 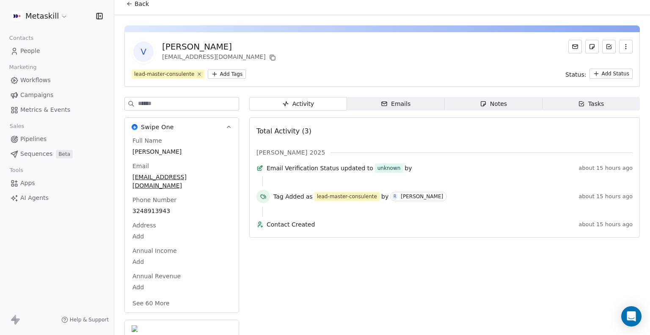 What do you see at coordinates (33, 139) in the screenshot?
I see `span: Pipelines` at bounding box center [33, 139].